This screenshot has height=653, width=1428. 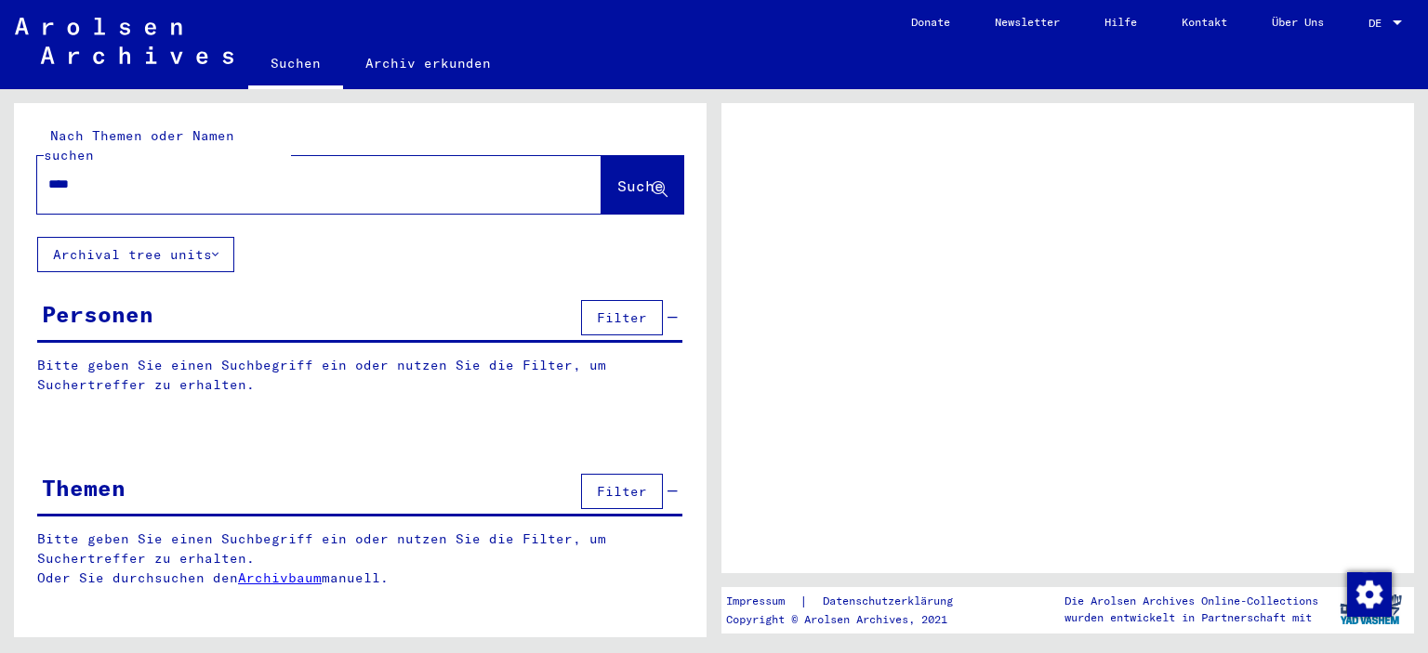 I want to click on img: yv_logo.png, so click(x=1370, y=610).